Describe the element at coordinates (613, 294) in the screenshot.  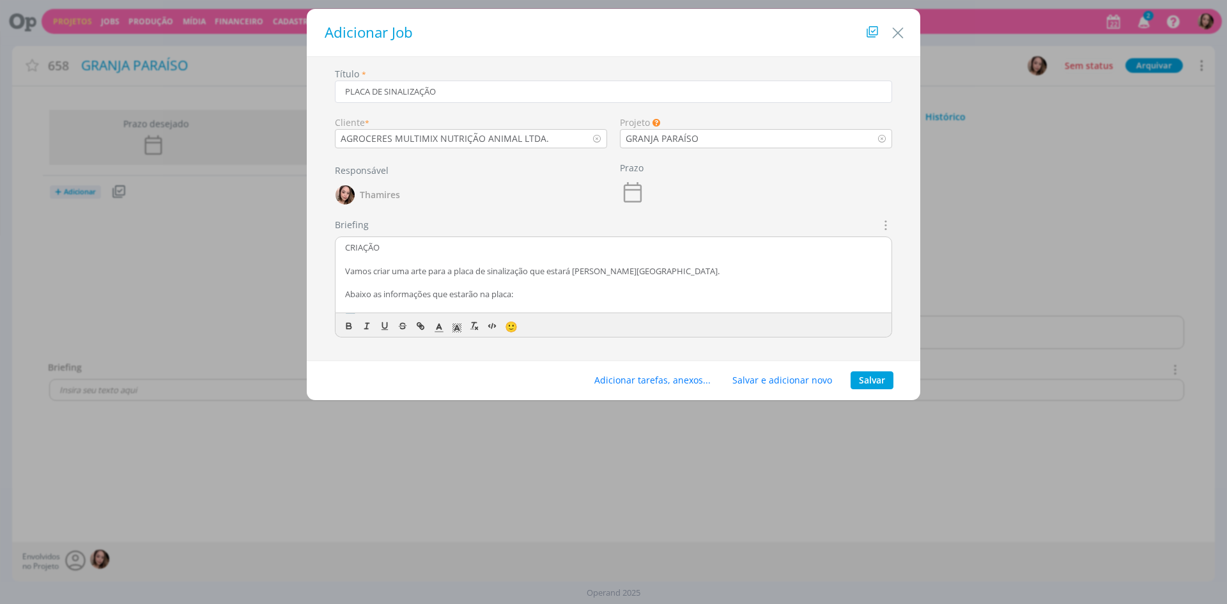
I see `p: Abaixo as informações que estarão na placa:` at that location.